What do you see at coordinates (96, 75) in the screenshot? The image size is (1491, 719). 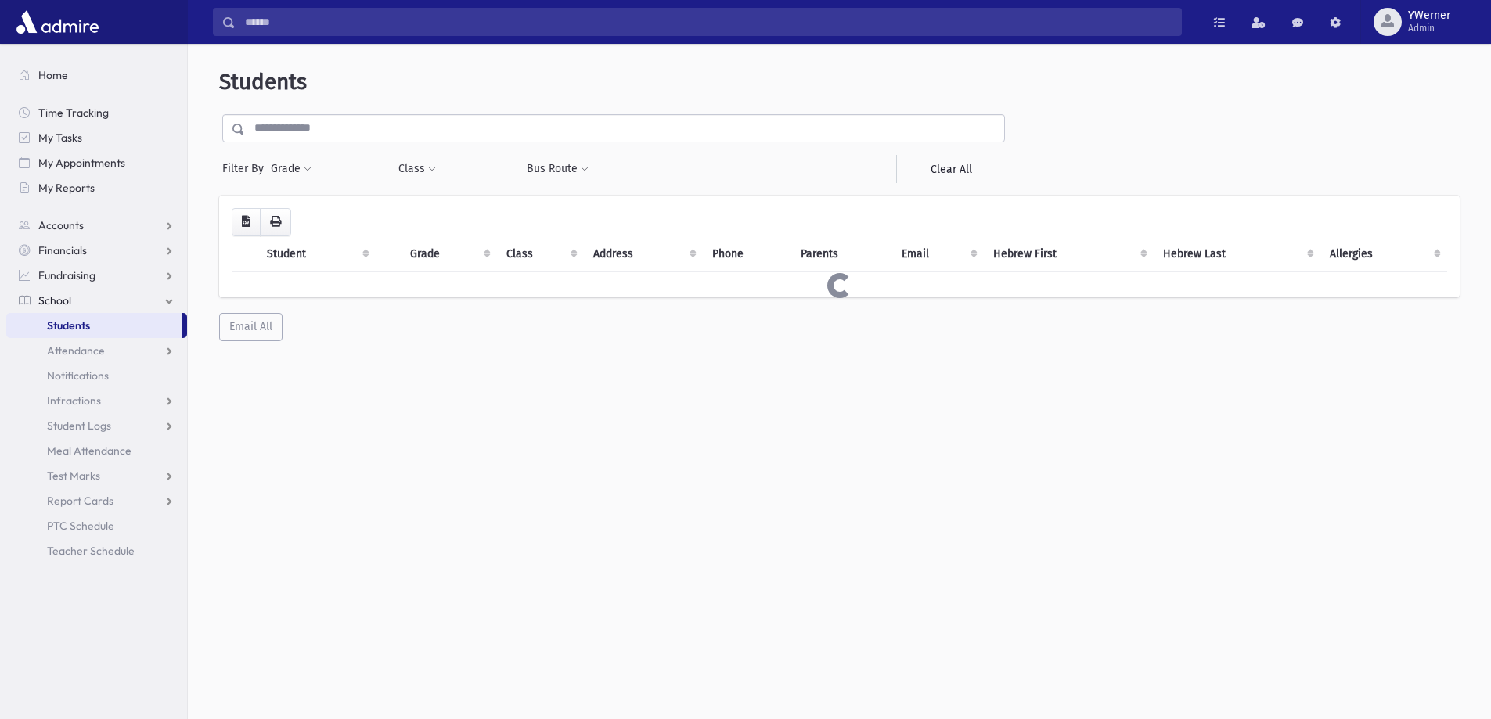 I see `a: Home` at bounding box center [96, 75].